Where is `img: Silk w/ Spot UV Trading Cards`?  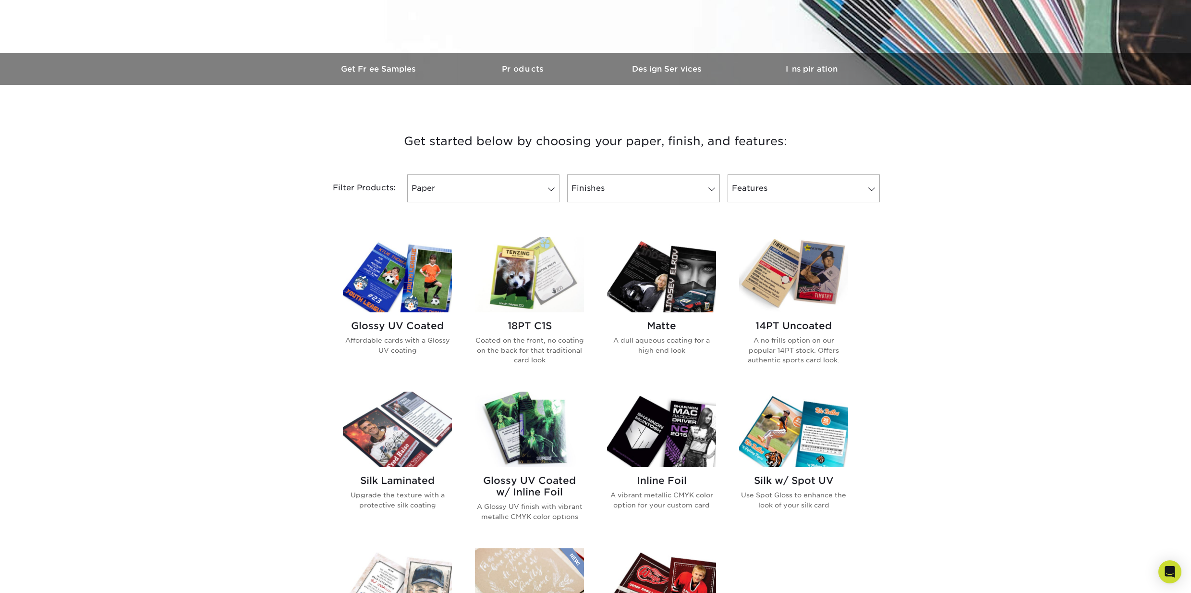 img: Silk w/ Spot UV Trading Cards is located at coordinates (794, 429).